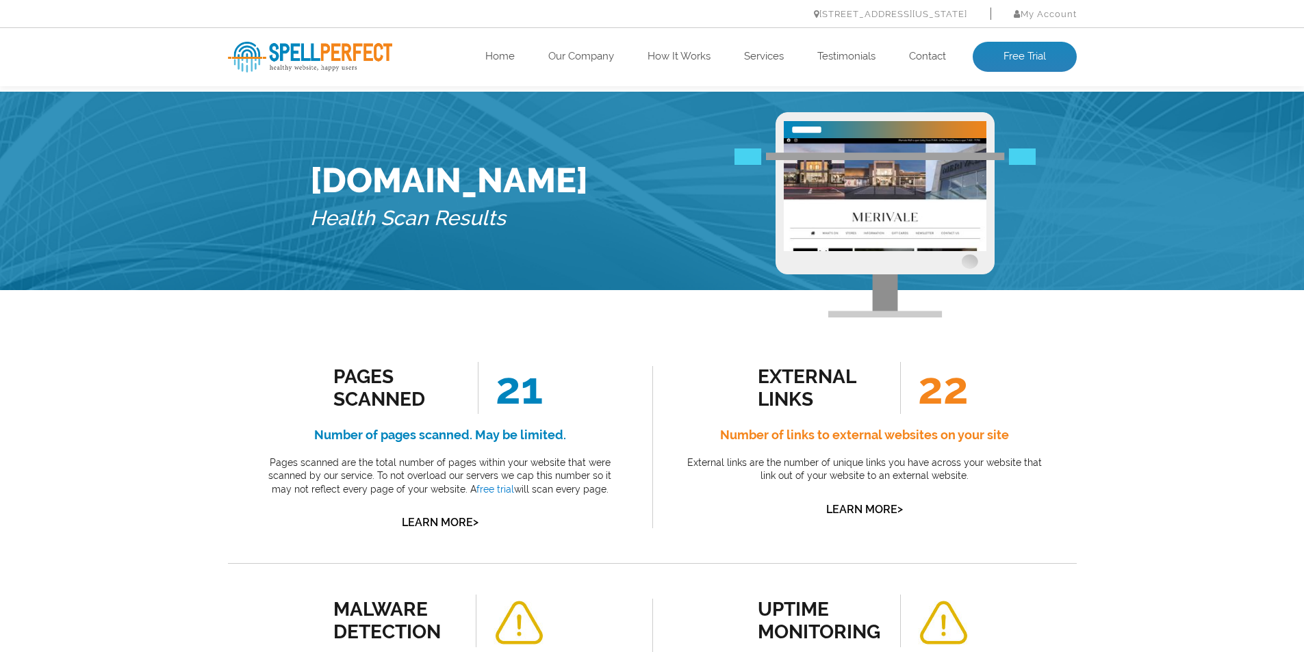  Describe the element at coordinates (819, 621) in the screenshot. I see `div: uptime monitoring` at that location.